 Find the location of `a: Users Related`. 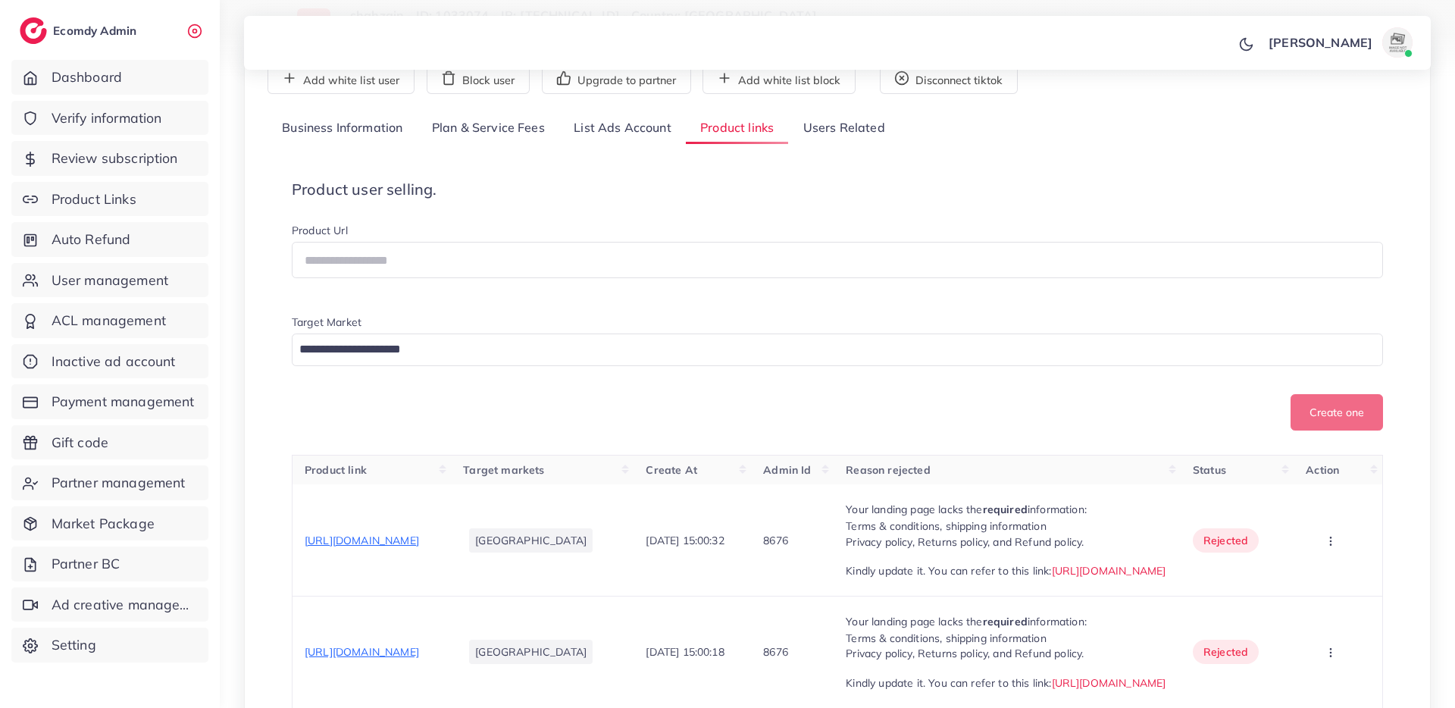

a: Users Related is located at coordinates (843, 128).